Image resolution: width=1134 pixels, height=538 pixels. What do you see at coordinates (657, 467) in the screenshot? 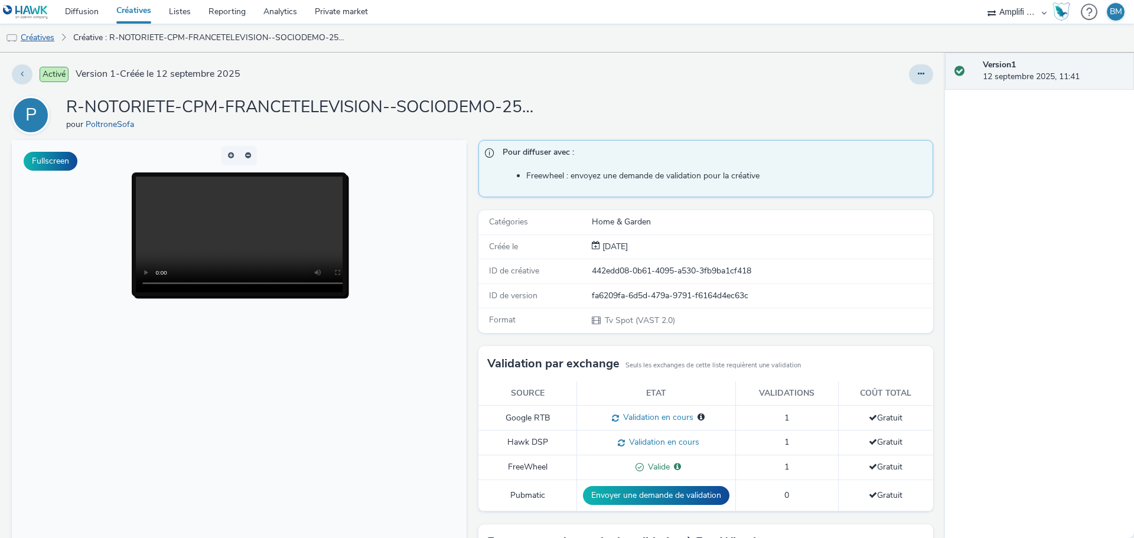
I see `span: Valide` at bounding box center [657, 467].